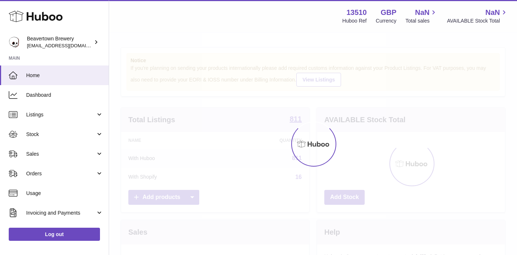  Describe the element at coordinates (65, 95) in the screenshot. I see `span: Dashboard` at that location.